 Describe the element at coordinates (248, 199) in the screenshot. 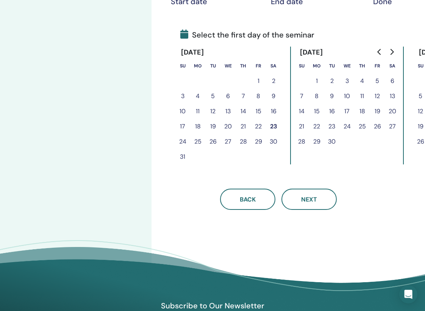

I see `span: Back` at that location.